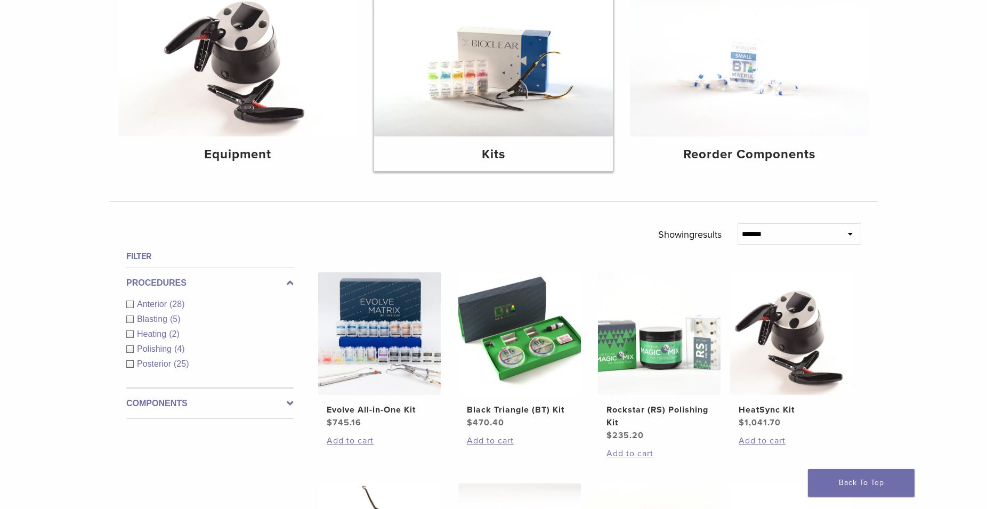 The image size is (987, 509). What do you see at coordinates (659, 357) in the screenshot?
I see `a: Rockstar (RS) Polishing KitRockstar (RS) Polishing Kit $235.20` at bounding box center [659, 357].